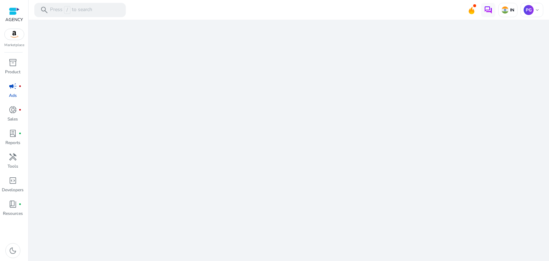 The height and width of the screenshot is (261, 549). Describe the element at coordinates (14, 34) in the screenshot. I see `img: amazon.svg` at that location.